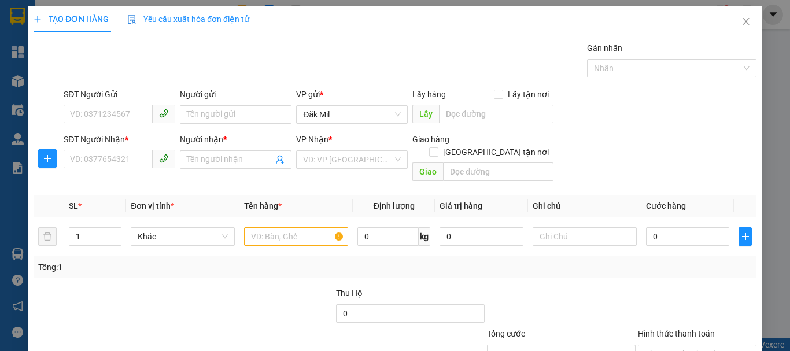  I want to click on div: SĐT Người Nhận, so click(119, 139).